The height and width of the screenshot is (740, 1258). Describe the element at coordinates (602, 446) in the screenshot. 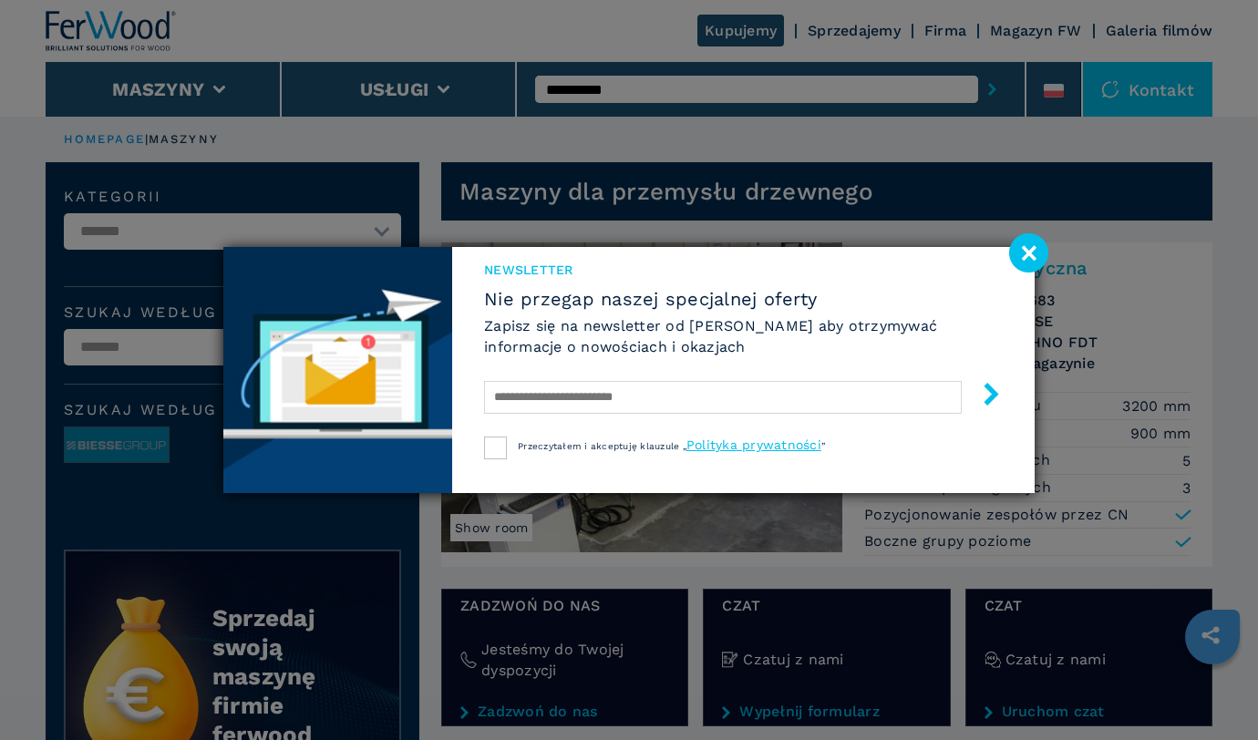

I see `span: Przeczytałem i akceptuję klauzule „` at that location.